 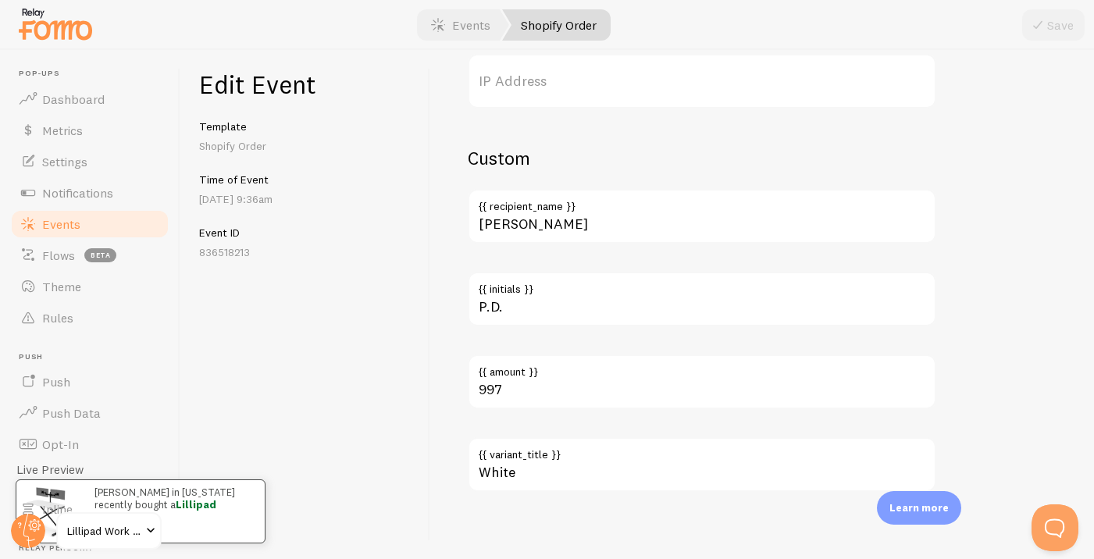 I want to click on span: Settings, so click(x=65, y=162).